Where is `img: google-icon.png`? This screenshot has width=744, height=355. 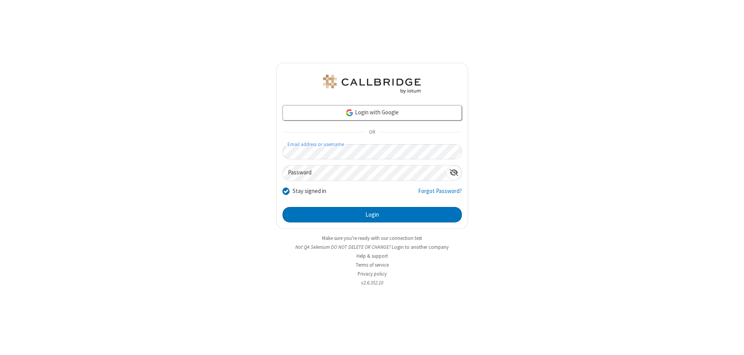
img: google-icon.png is located at coordinates (349, 113).